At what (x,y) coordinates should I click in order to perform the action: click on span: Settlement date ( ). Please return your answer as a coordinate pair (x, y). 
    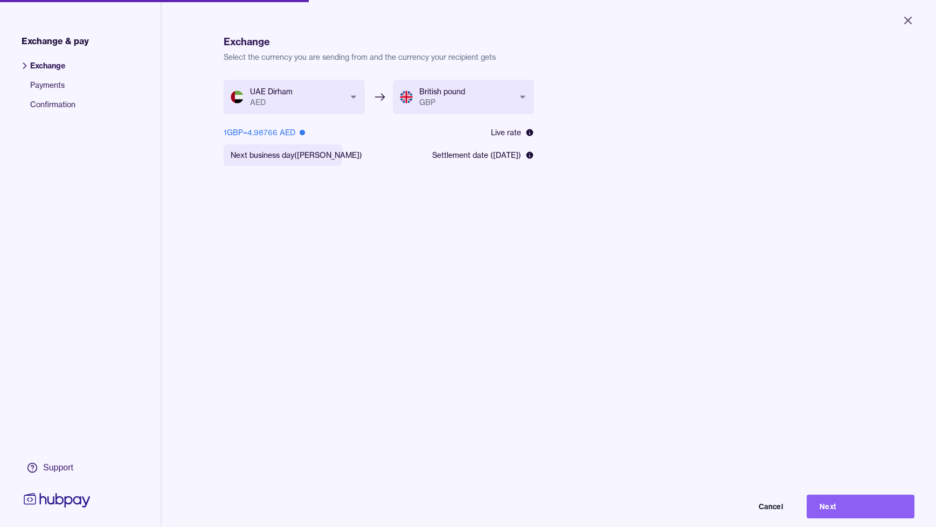
    Looking at the image, I should click on (476, 155).